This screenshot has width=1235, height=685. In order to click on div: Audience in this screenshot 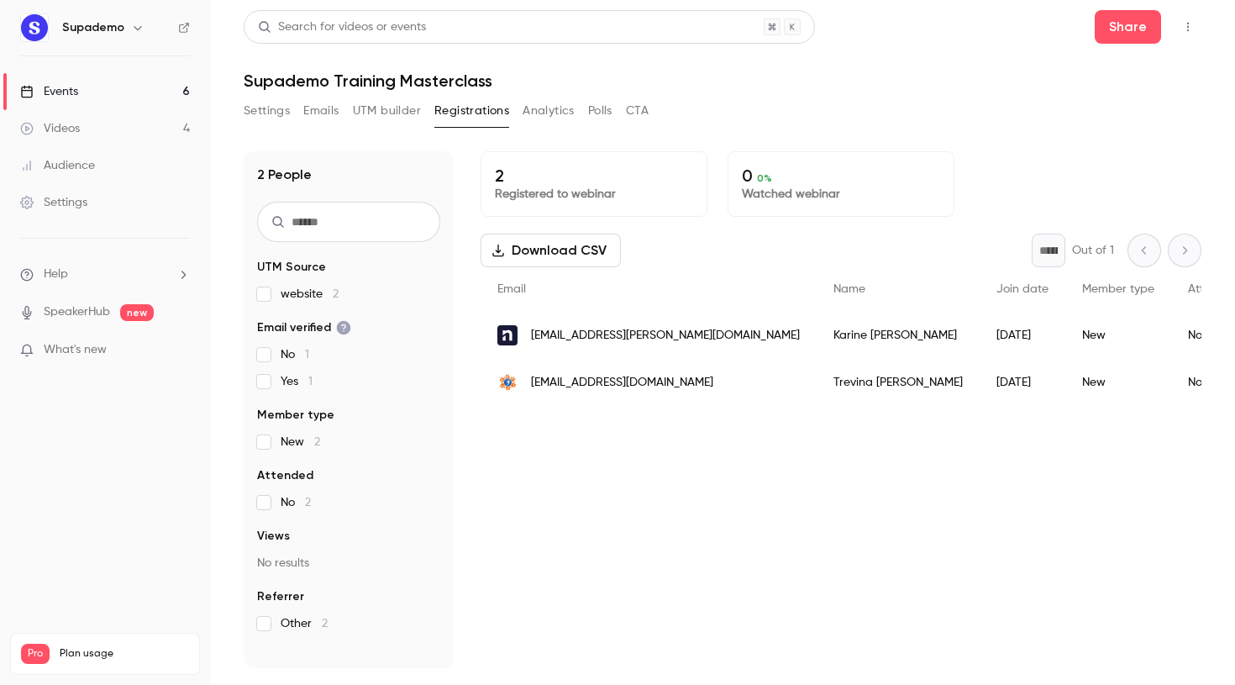, I will do `click(57, 165)`.